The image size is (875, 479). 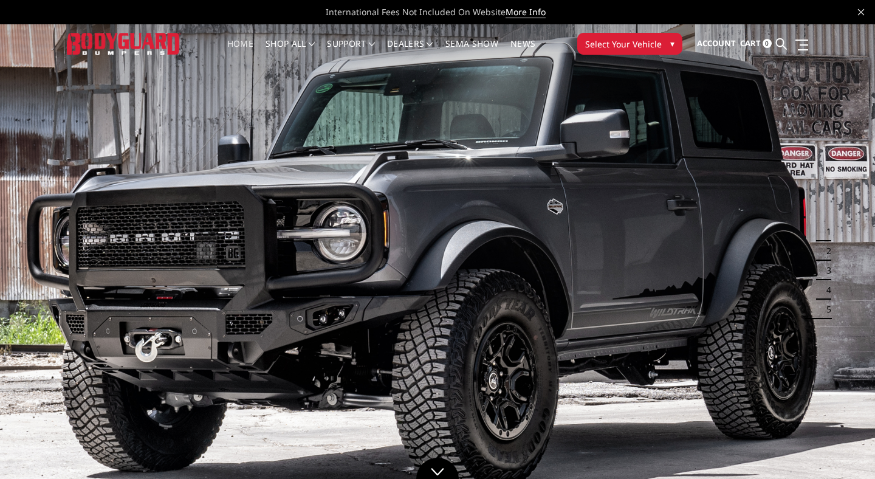 I want to click on a: Support, so click(x=351, y=51).